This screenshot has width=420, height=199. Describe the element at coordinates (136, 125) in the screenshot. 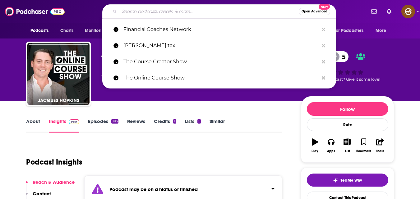

I see `a: Reviews` at that location.